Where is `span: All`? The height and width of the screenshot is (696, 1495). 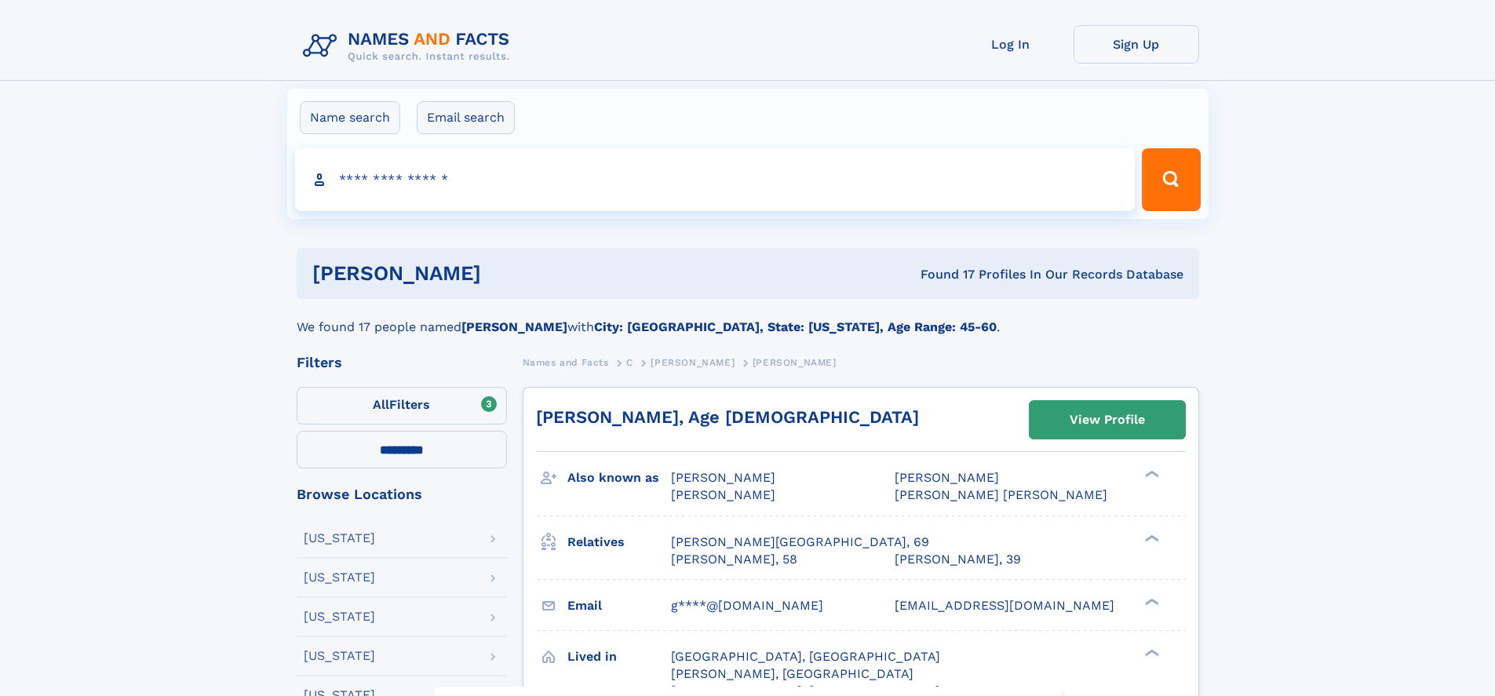
span: All is located at coordinates (381, 404).